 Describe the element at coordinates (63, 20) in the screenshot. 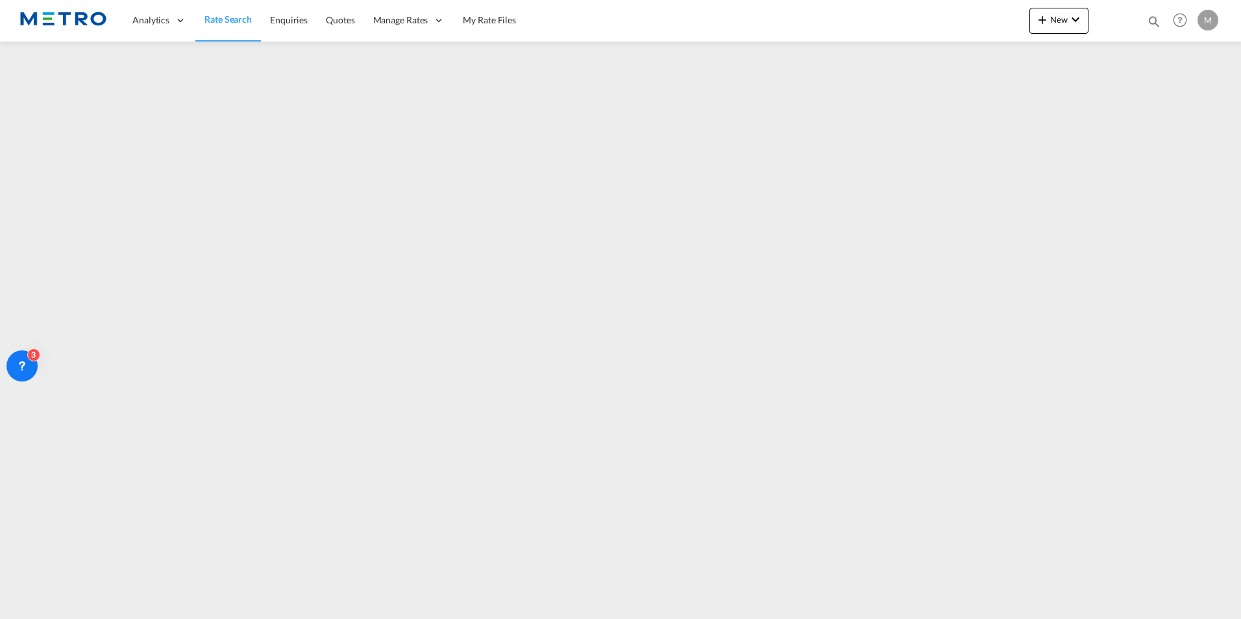

I see `img: 25181f208a6c11efa6aa1bf80d4cef53.png` at that location.